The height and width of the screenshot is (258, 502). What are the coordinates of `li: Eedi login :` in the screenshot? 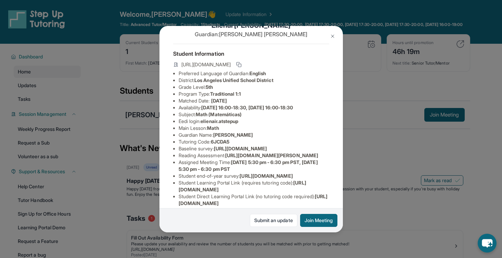 It's located at (254, 122).